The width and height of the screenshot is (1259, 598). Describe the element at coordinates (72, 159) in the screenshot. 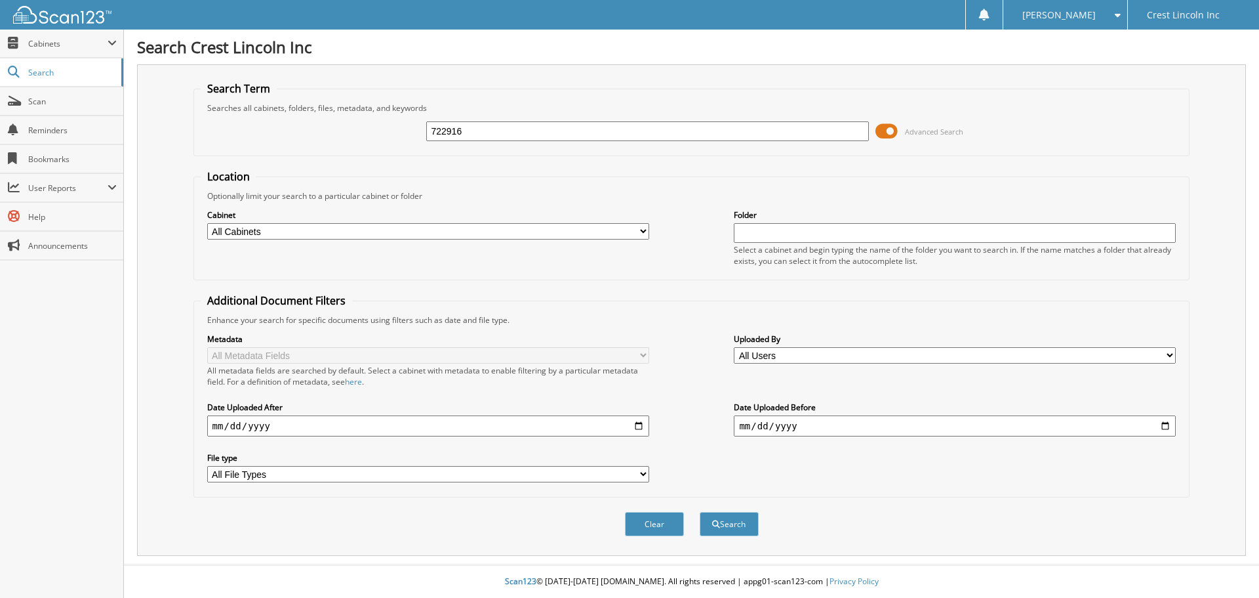

I see `span: Bookmarks` at that location.